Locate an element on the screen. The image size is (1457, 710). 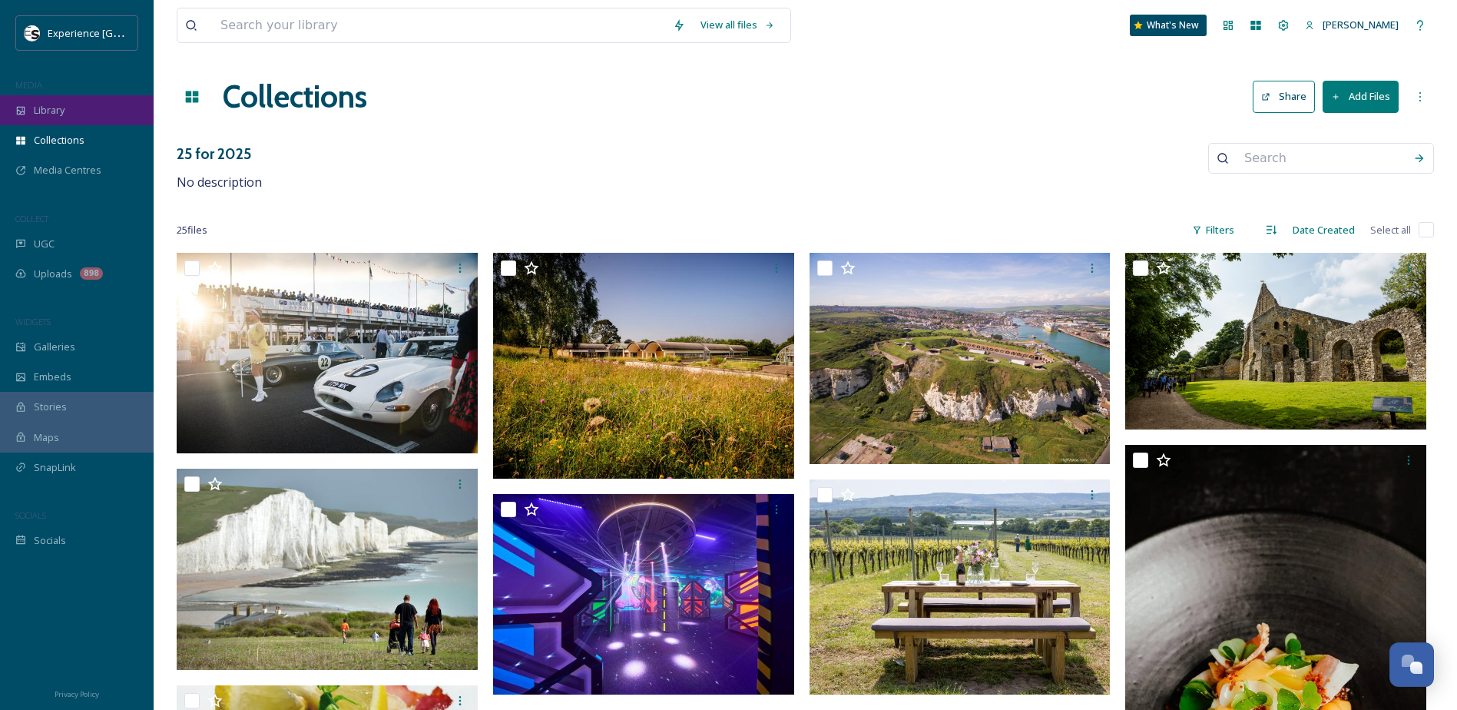
span: SOCIALS is located at coordinates (31, 515).